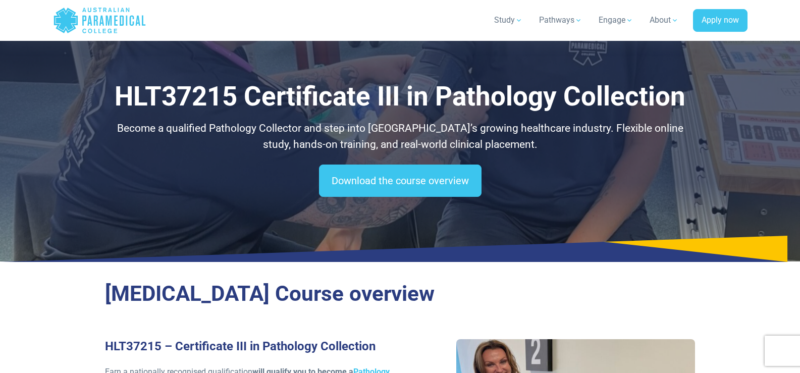 Image resolution: width=800 pixels, height=373 pixels. What do you see at coordinates (664, 20) in the screenshot?
I see `a: About` at bounding box center [664, 20].